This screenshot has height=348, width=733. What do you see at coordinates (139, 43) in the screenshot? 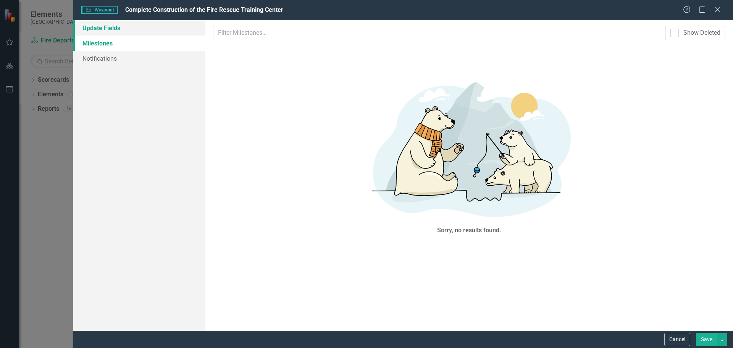
I see `a: Milestones` at bounding box center [139, 43].